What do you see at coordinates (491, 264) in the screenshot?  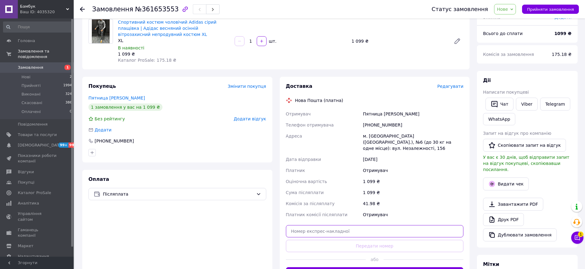 I see `span: Мітки` at bounding box center [491, 264].